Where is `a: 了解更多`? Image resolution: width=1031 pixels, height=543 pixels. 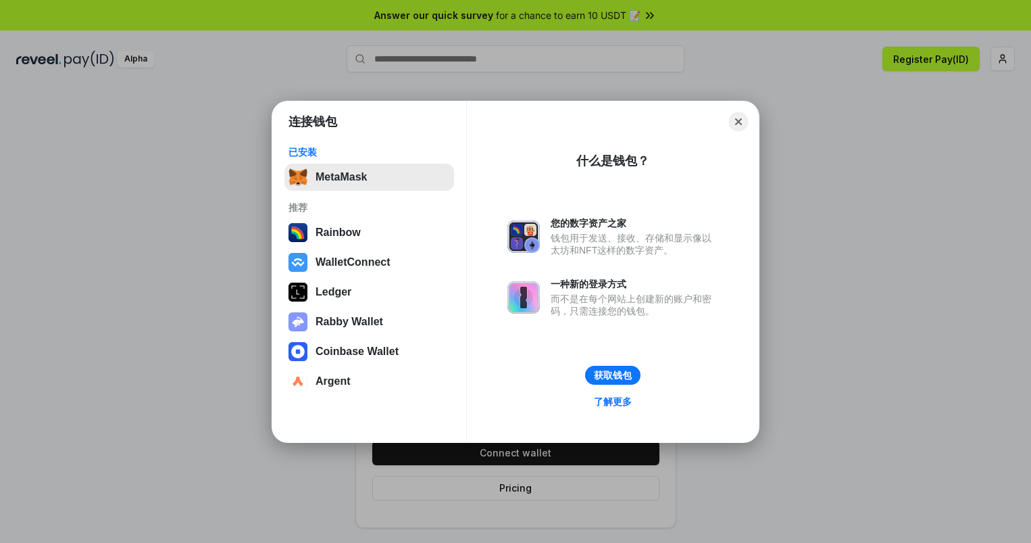 a: 了解更多 is located at coordinates (613, 402).